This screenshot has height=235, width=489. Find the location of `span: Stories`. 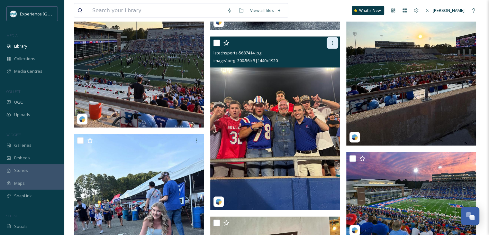

span: Stories is located at coordinates (21, 170).